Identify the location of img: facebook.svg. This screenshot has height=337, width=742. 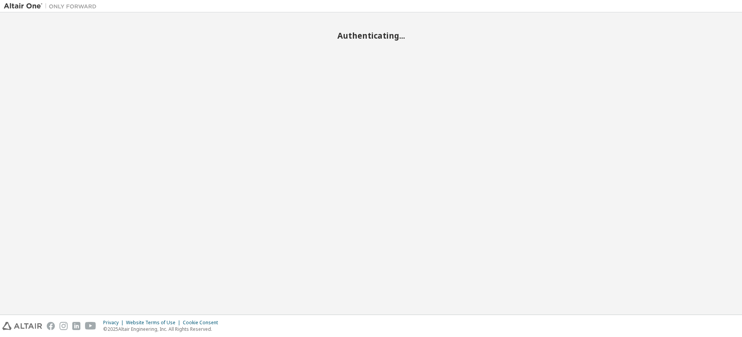
(51, 326).